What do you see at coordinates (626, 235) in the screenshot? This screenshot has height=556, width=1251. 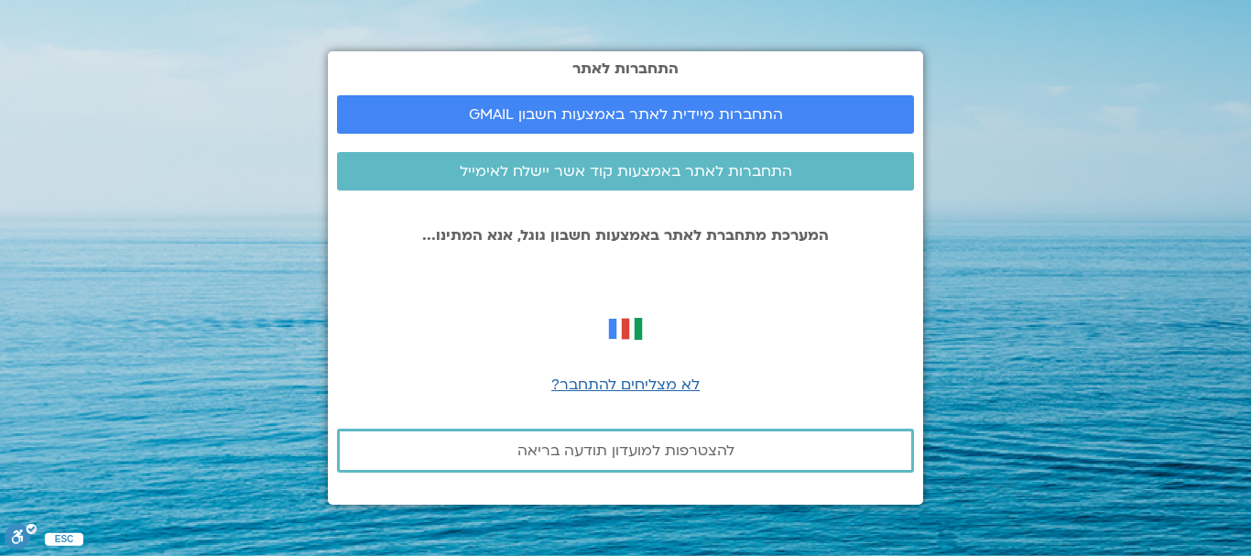 I see `p: המערכת מתחברת לאתר באמצעות חשבון גוגל, אנא המתינו...` at bounding box center [626, 235].